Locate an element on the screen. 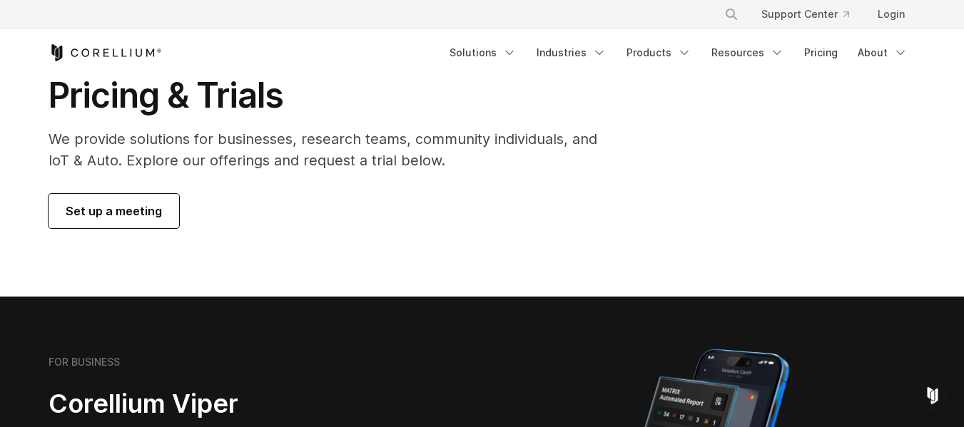  a: Resources is located at coordinates (748, 53).